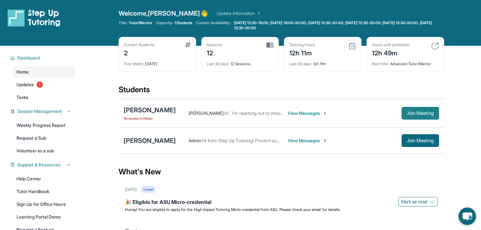 The image size is (481, 230). I want to click on a: Update Information, so click(239, 13).